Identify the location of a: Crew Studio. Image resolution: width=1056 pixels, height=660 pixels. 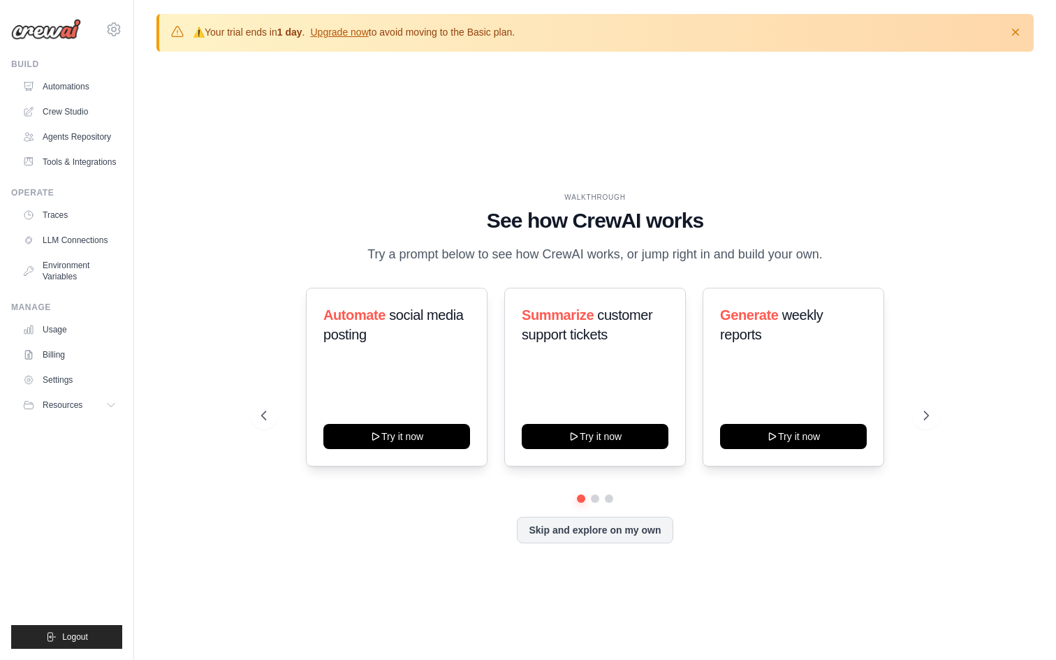
(69, 112).